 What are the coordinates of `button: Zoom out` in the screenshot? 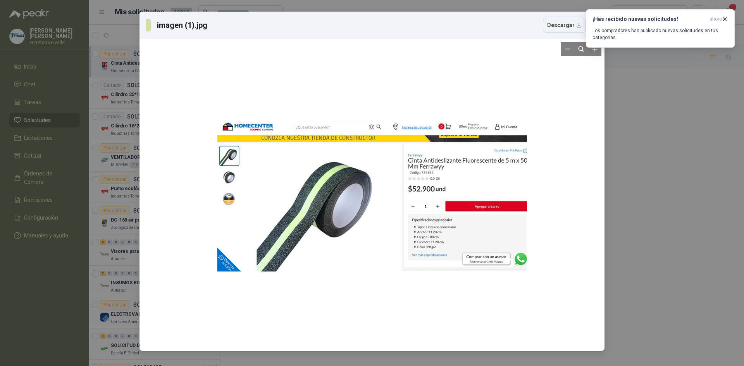 It's located at (567, 49).